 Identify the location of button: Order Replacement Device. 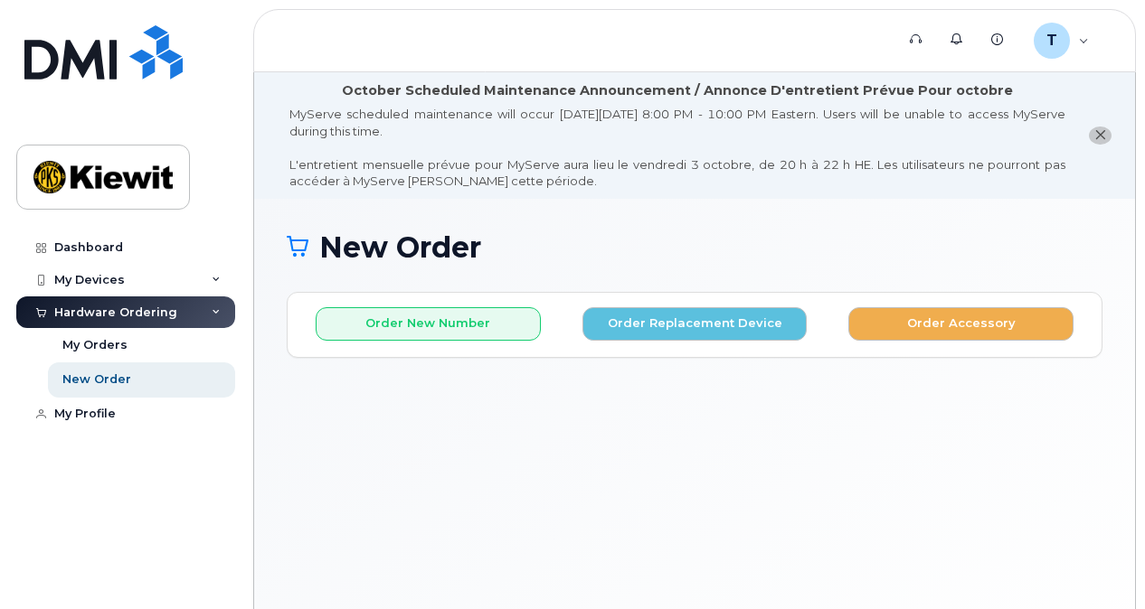
(694, 324).